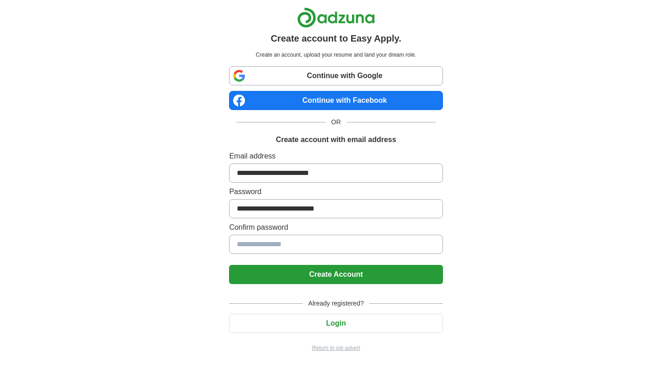 The height and width of the screenshot is (380, 672). Describe the element at coordinates (336, 323) in the screenshot. I see `a: Login` at that location.